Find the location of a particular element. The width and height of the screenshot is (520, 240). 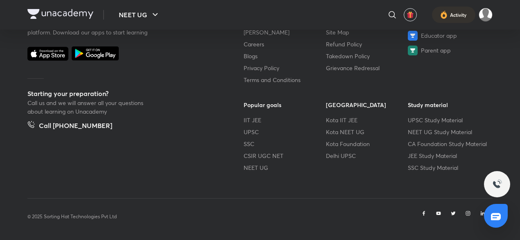

a: Parent app is located at coordinates (449, 50).